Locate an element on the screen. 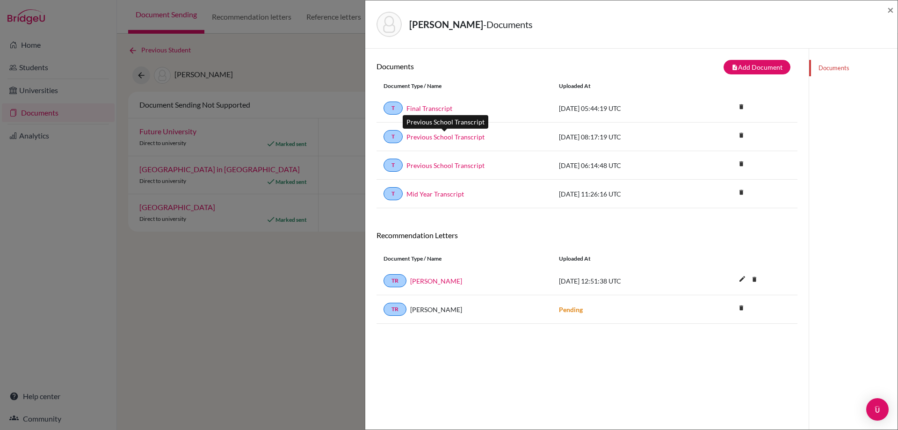 The image size is (898, 430). i: edit is located at coordinates (742, 279).